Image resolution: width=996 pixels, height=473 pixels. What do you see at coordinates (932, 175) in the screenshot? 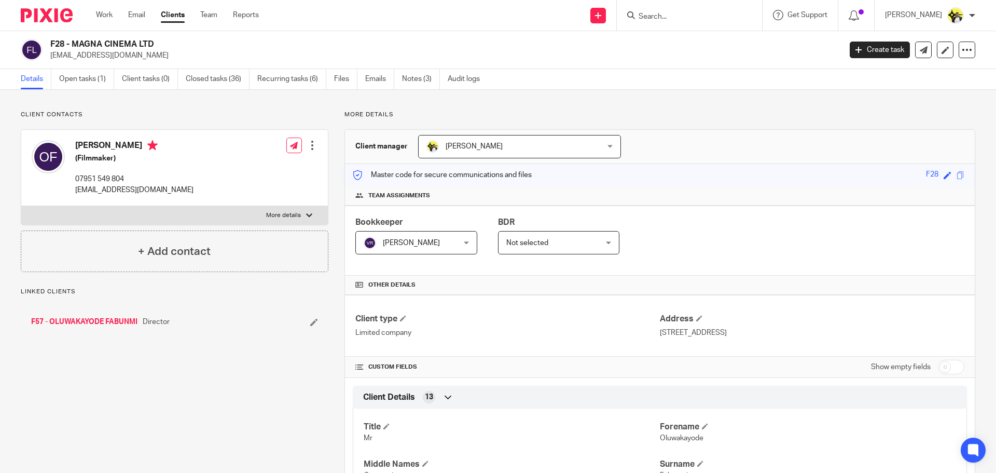
I see `div: F28` at bounding box center [932, 175].